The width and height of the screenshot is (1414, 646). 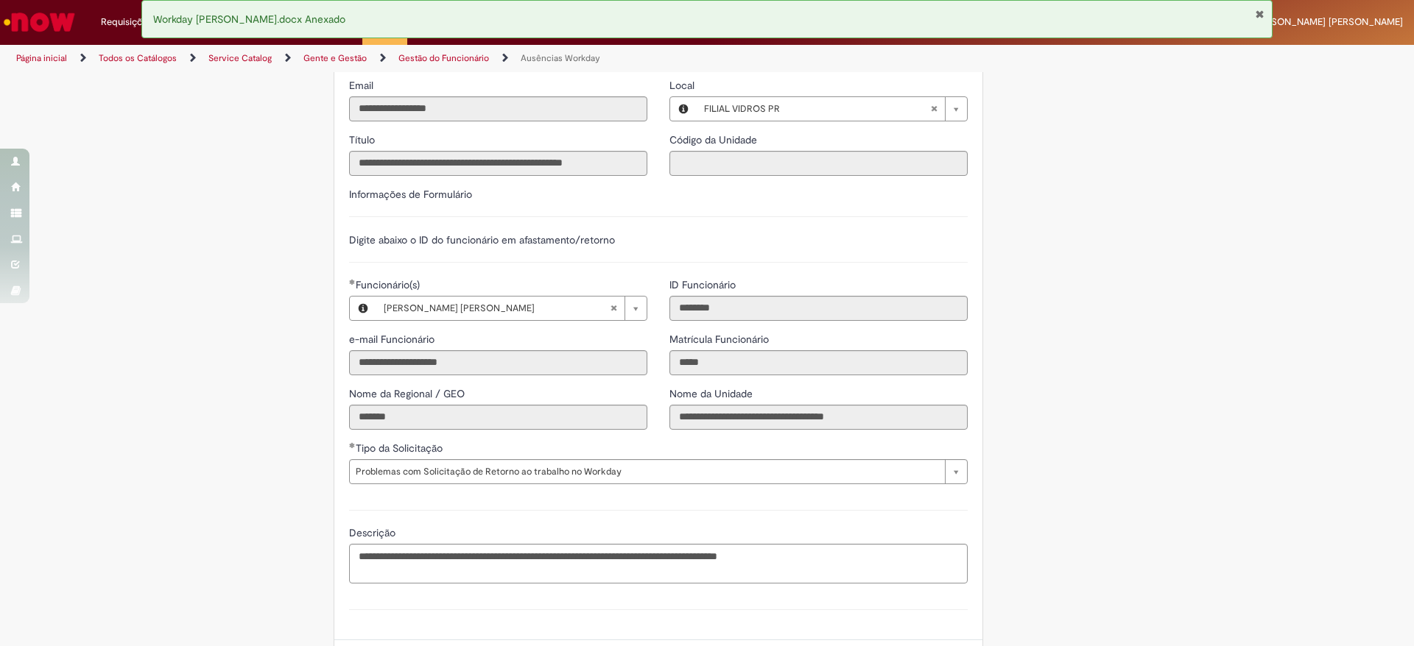 I want to click on button: Funcionário(s), Visualizar este registro Gislaine Maria Mendes Turek, so click(x=363, y=309).